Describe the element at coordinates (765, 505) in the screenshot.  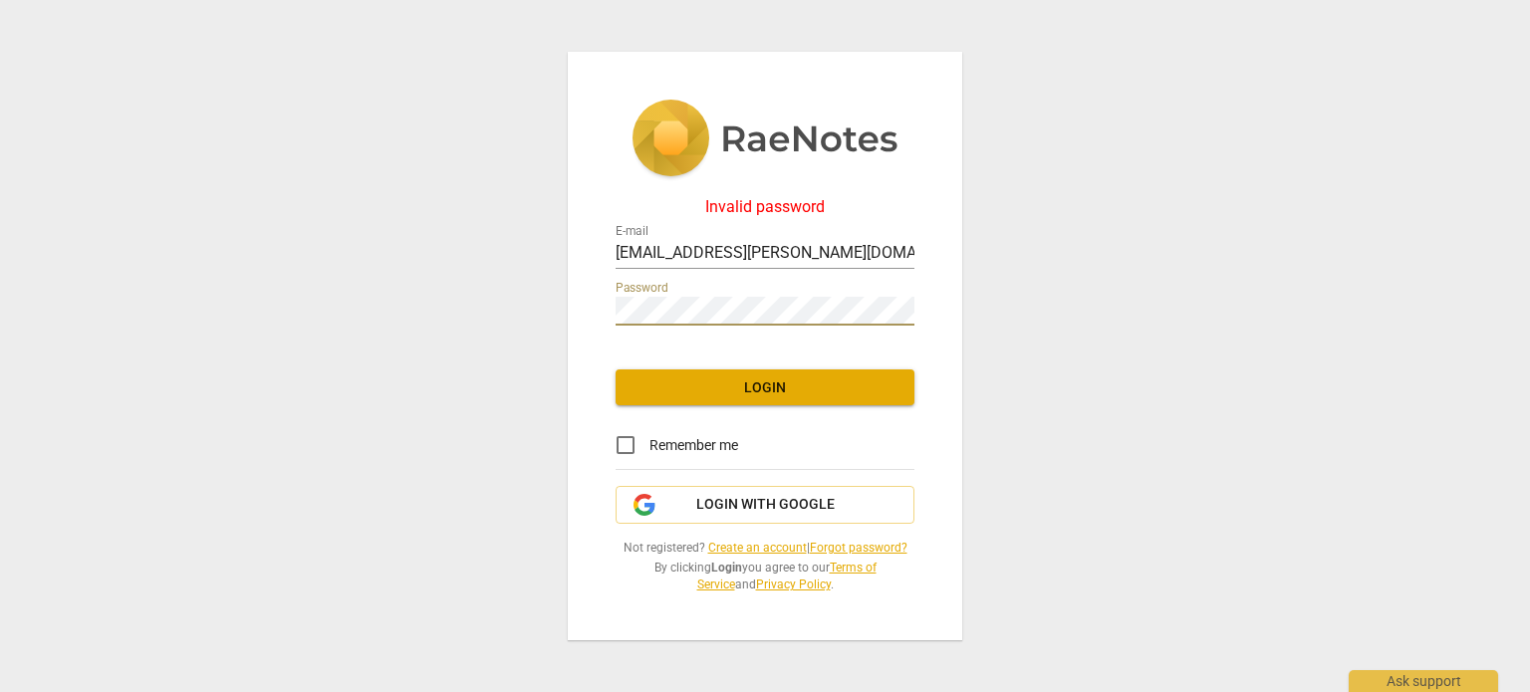
I see `button: Login with Google` at that location.